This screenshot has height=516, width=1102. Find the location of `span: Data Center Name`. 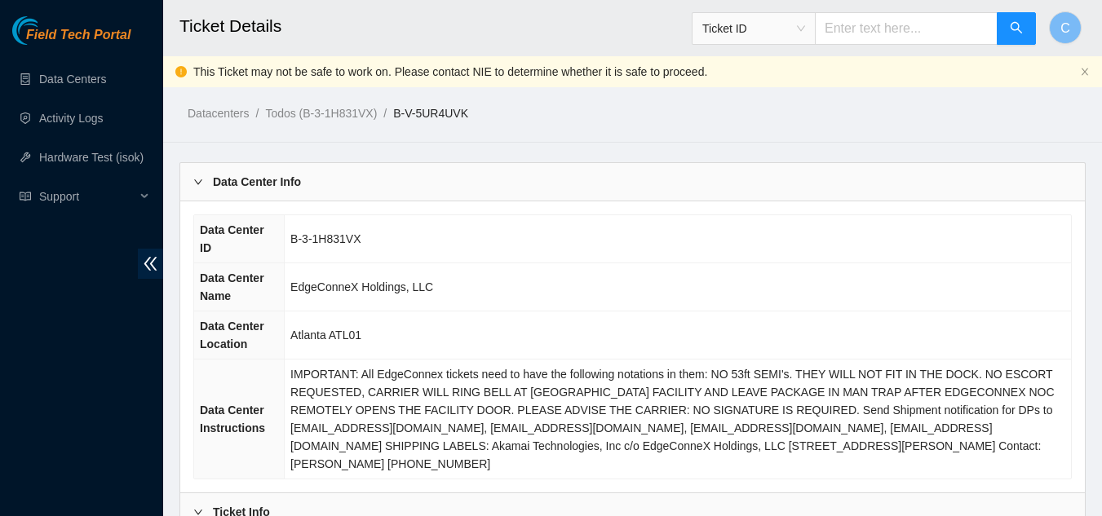

span: Data Center Name is located at coordinates (232, 287).